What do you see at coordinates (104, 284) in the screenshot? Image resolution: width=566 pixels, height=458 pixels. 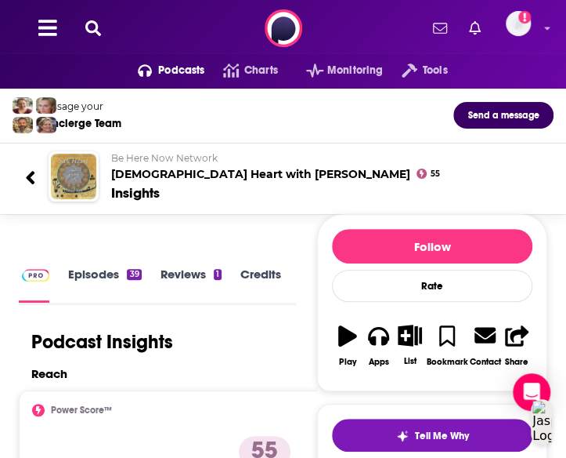 I see `a: Episodes39` at bounding box center [104, 284].